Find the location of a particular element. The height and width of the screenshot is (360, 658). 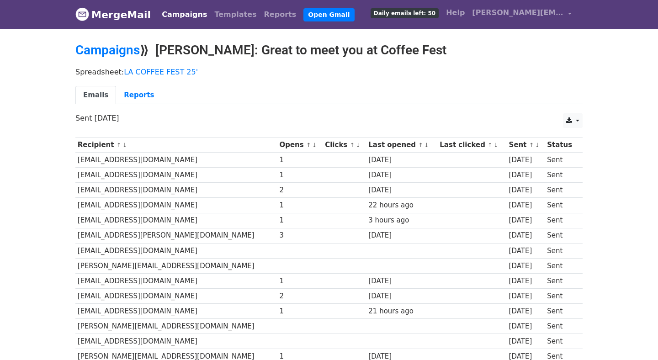

span: Daily emails left: 50 is located at coordinates (404, 13).